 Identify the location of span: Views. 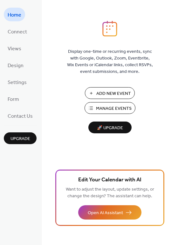
(14, 49).